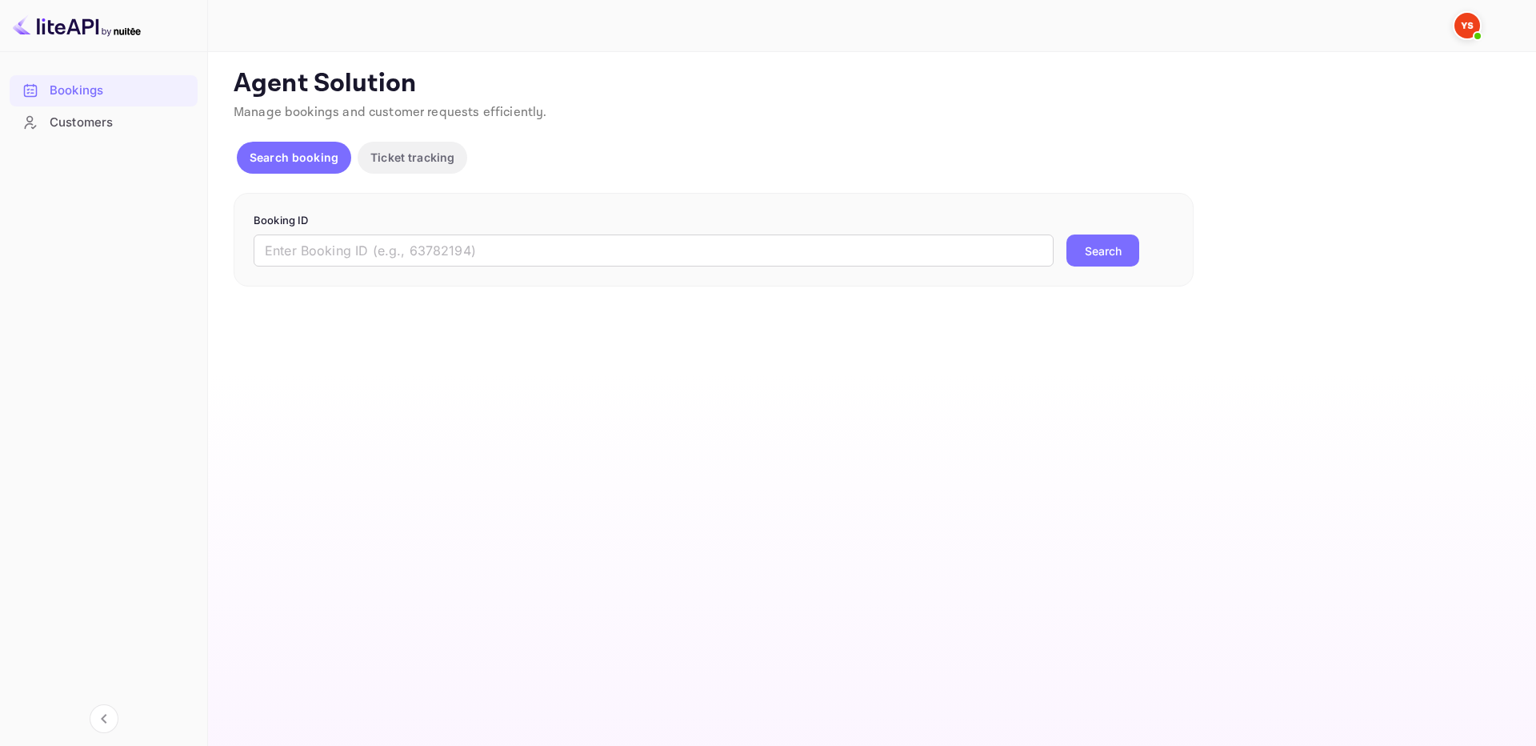  I want to click on p: Search booking, so click(294, 157).